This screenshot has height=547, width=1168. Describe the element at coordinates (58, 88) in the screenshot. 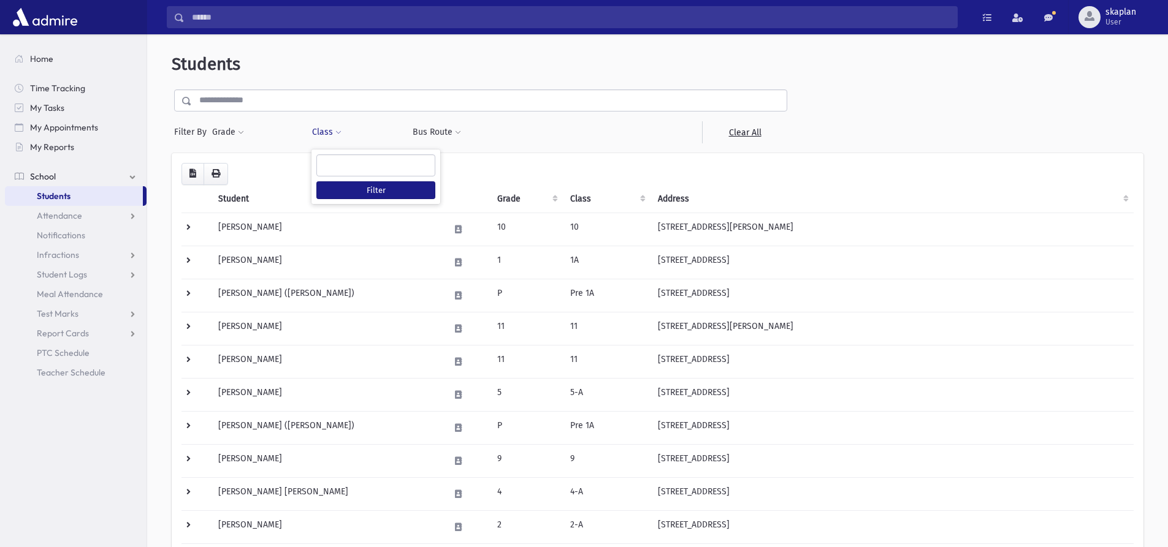

I see `span: Time Tracking` at that location.